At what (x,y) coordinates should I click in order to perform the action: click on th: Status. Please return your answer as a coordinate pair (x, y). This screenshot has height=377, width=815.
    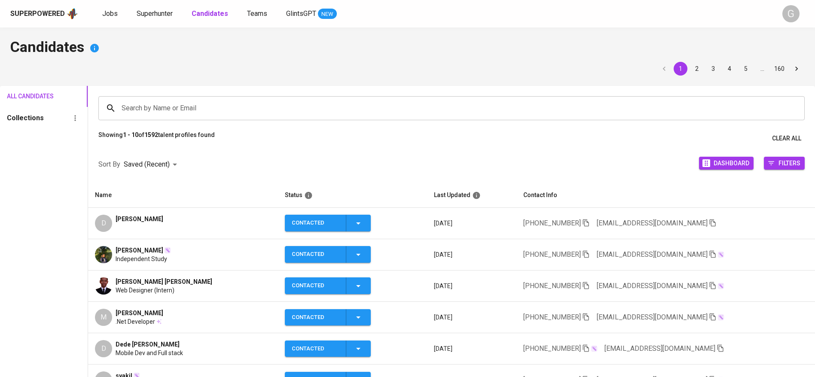
    Looking at the image, I should click on (352, 195).